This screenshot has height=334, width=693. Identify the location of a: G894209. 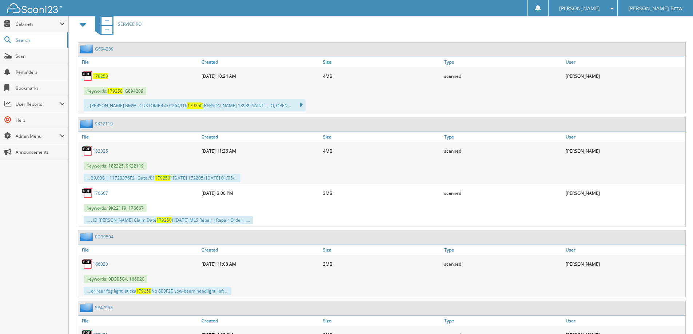
(104, 49).